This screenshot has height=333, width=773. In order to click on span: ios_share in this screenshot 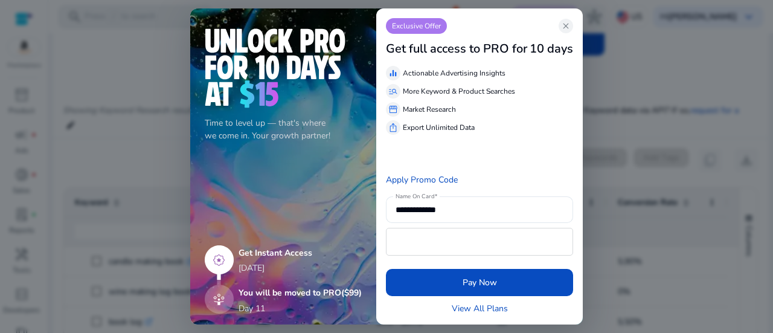, I will do `click(393, 127)`.